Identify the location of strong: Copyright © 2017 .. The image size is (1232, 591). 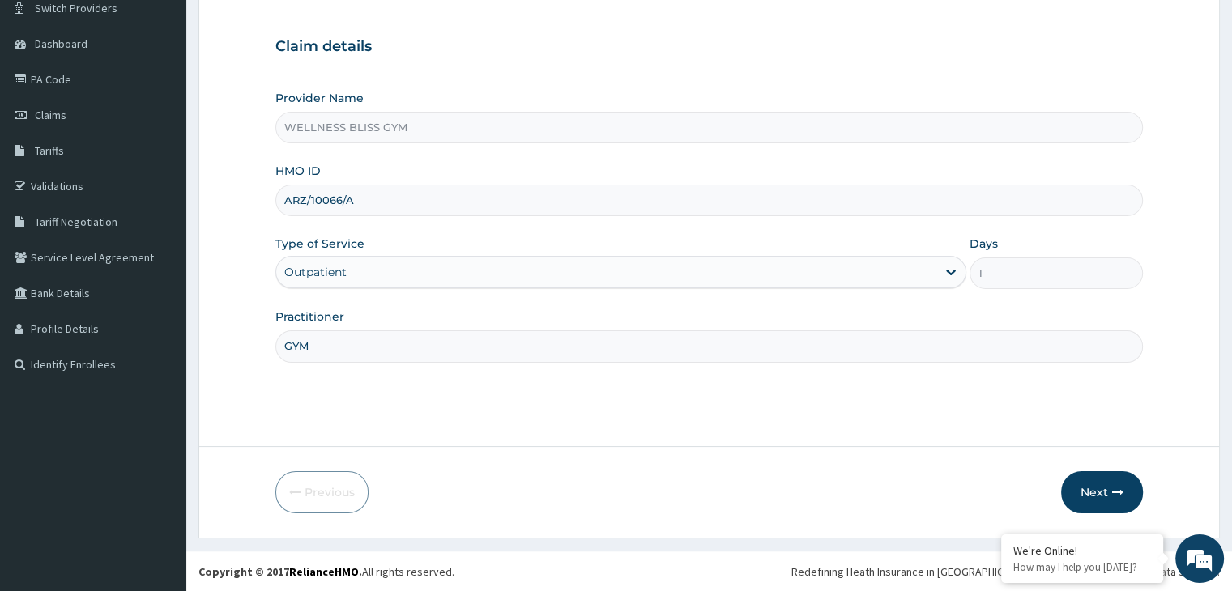
(280, 572).